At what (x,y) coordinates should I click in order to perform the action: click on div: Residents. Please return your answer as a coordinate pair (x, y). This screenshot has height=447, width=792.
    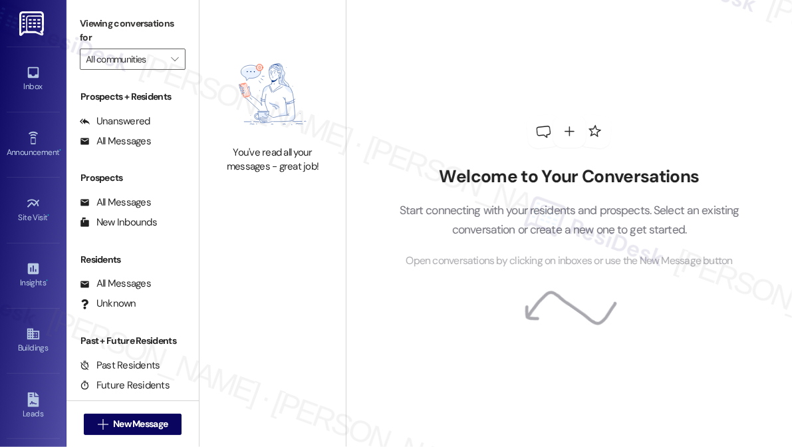
    Looking at the image, I should click on (132, 259).